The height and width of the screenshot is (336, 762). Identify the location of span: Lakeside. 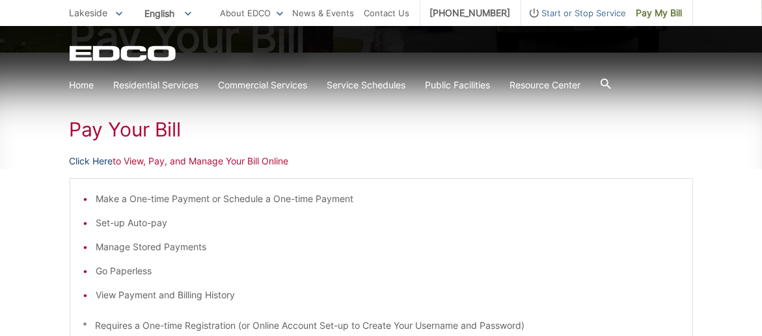
(88, 12).